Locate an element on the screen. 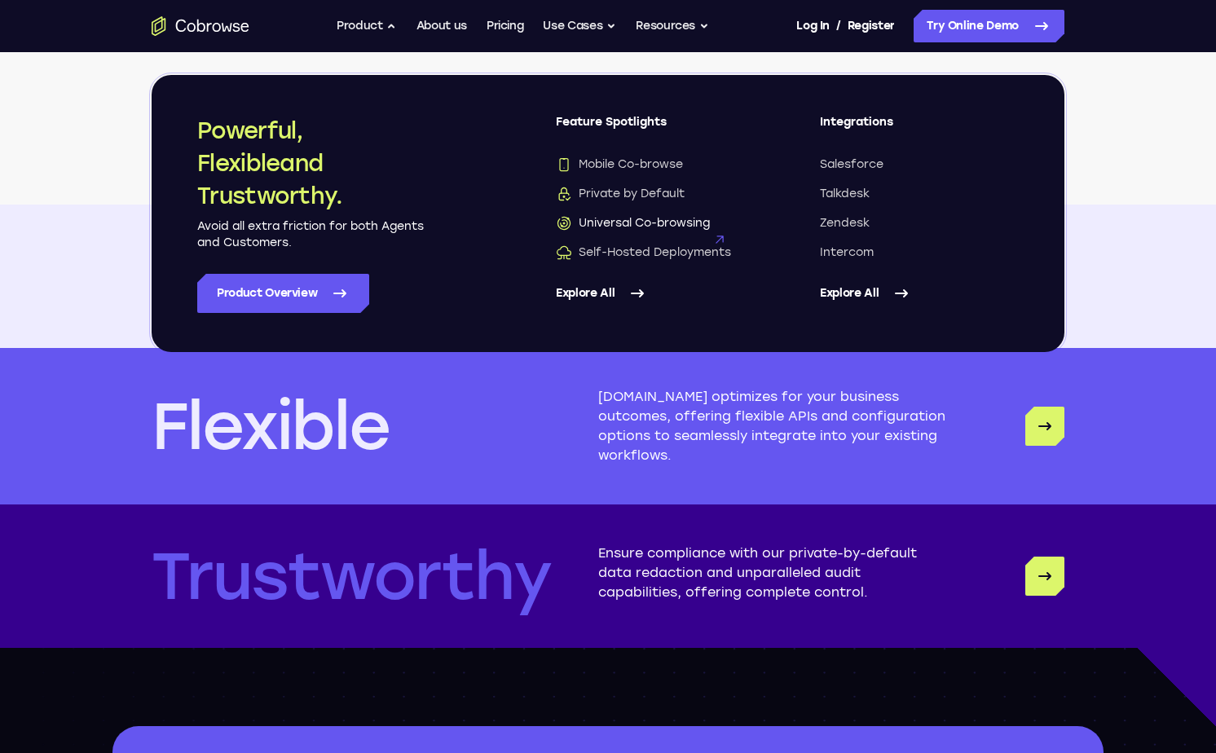 This screenshot has height=753, width=1216. span: Integrations is located at coordinates (920, 129).